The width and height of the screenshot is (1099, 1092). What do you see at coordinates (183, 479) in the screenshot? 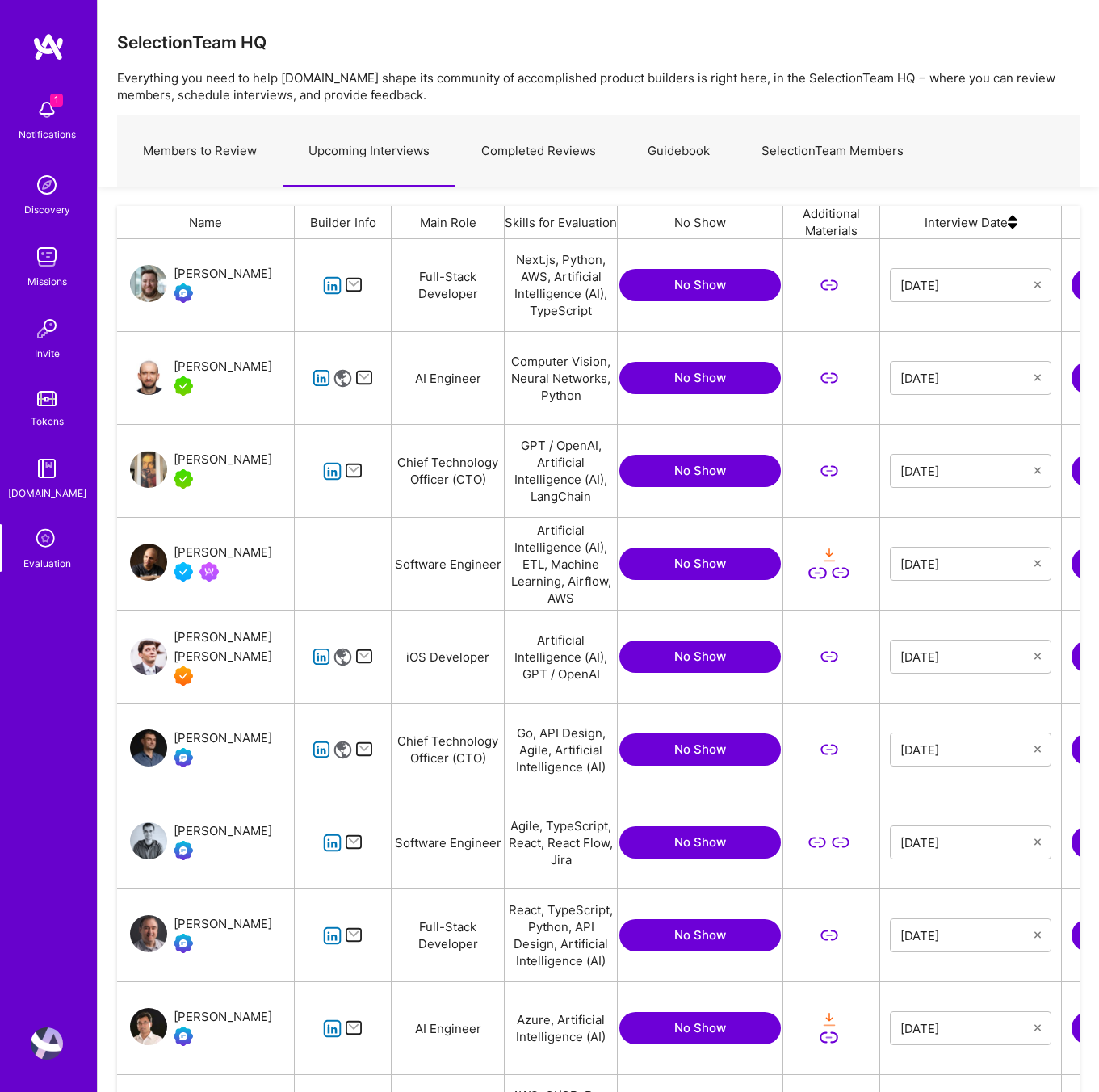
I see `img: A.Teamer in Residence` at bounding box center [183, 479].